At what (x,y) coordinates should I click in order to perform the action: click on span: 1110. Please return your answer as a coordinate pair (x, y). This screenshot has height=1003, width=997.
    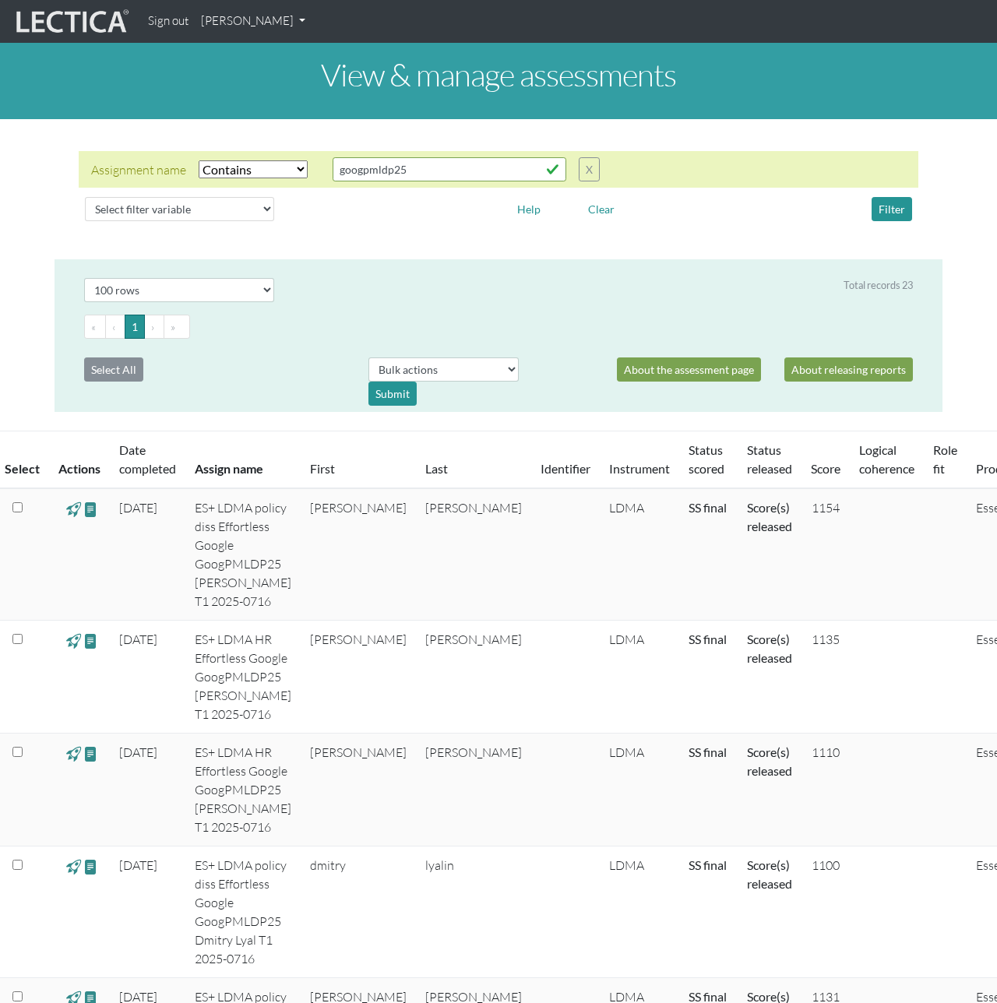
    Looking at the image, I should click on (826, 752).